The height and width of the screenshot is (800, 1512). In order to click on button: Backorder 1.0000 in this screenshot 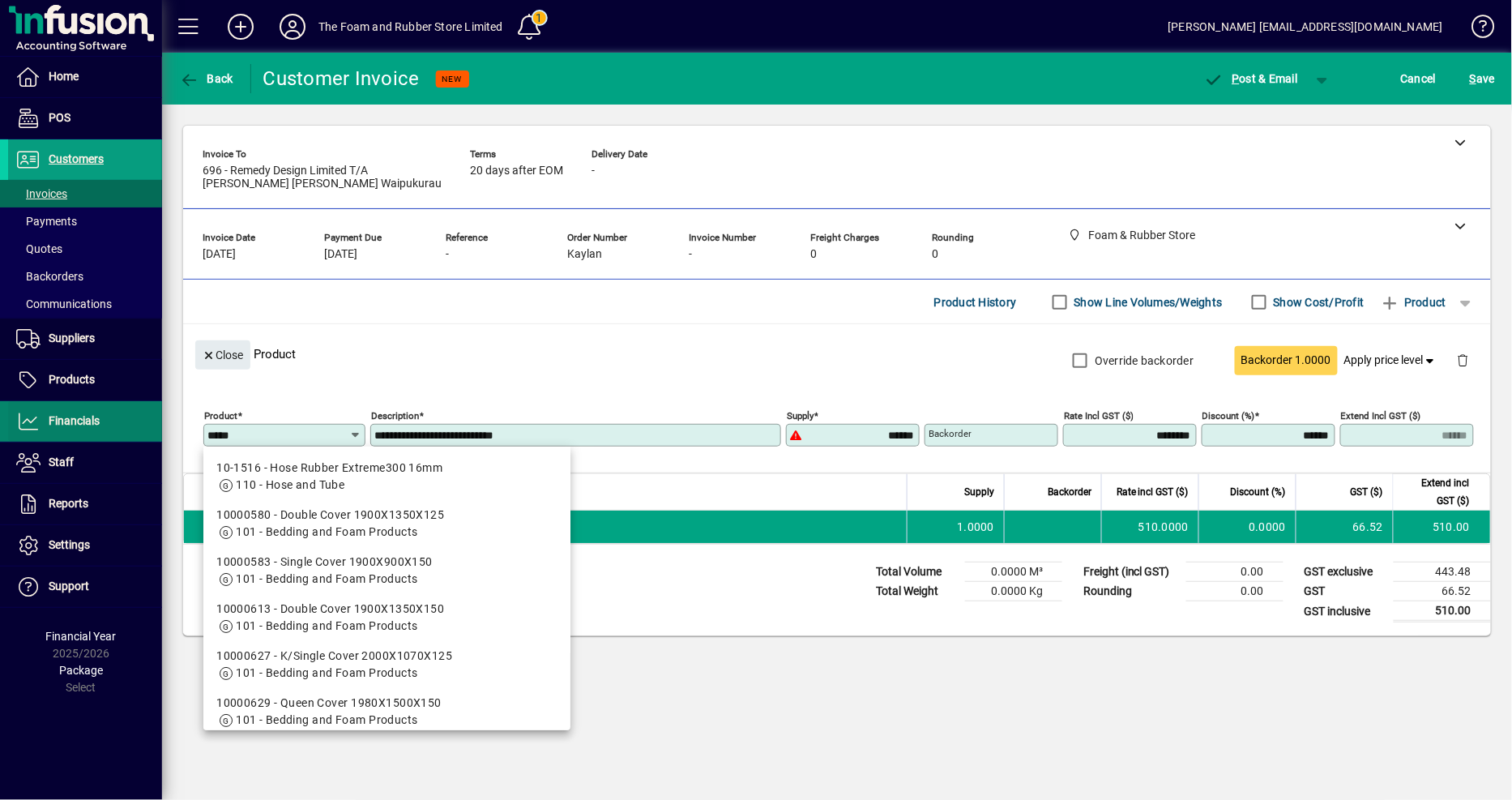, I will do `click(1286, 360)`.